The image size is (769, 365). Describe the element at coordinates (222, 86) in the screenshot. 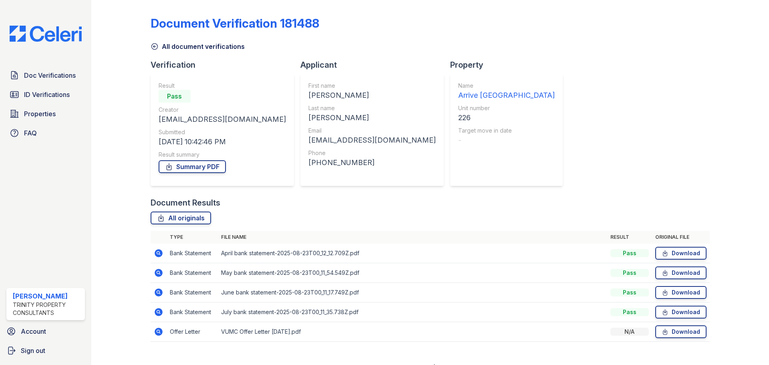

I see `div: Result` at that location.